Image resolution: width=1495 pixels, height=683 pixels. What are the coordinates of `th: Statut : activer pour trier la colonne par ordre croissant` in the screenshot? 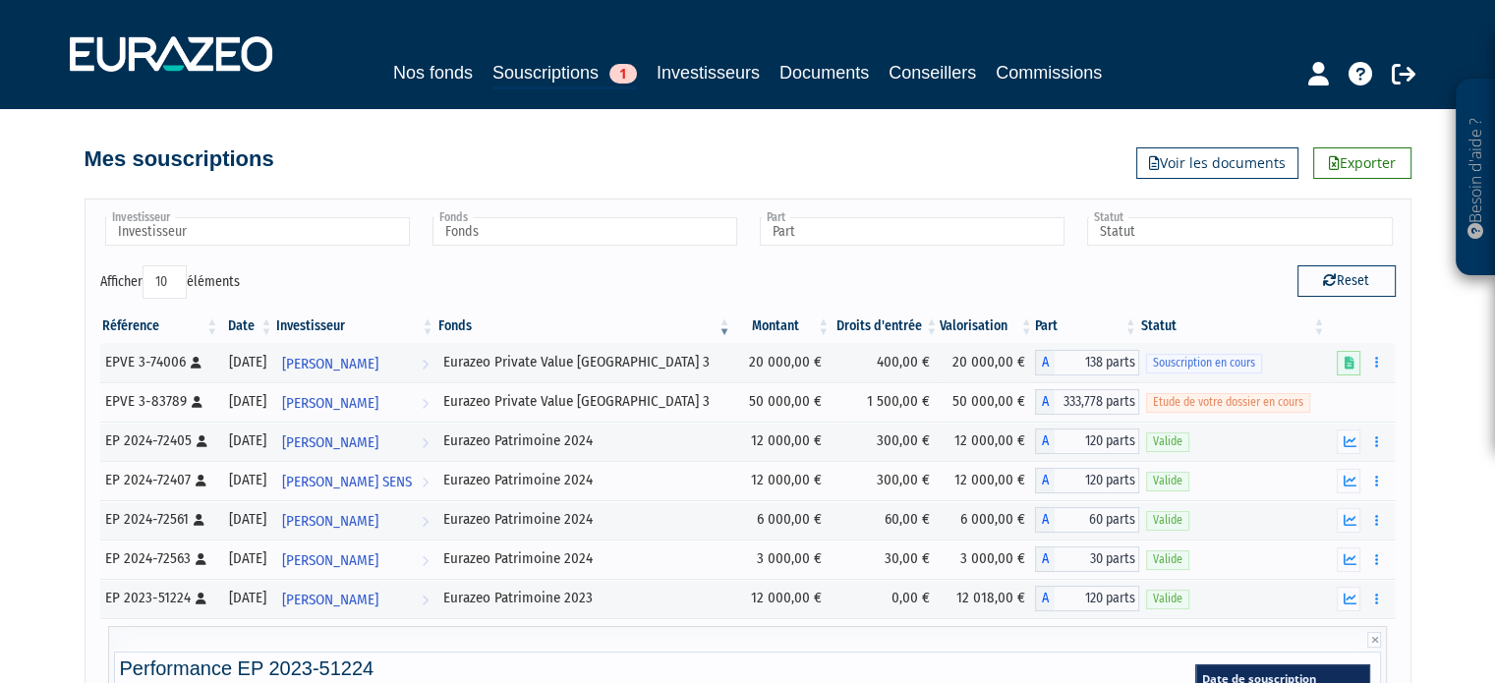 It's located at (1234, 326).